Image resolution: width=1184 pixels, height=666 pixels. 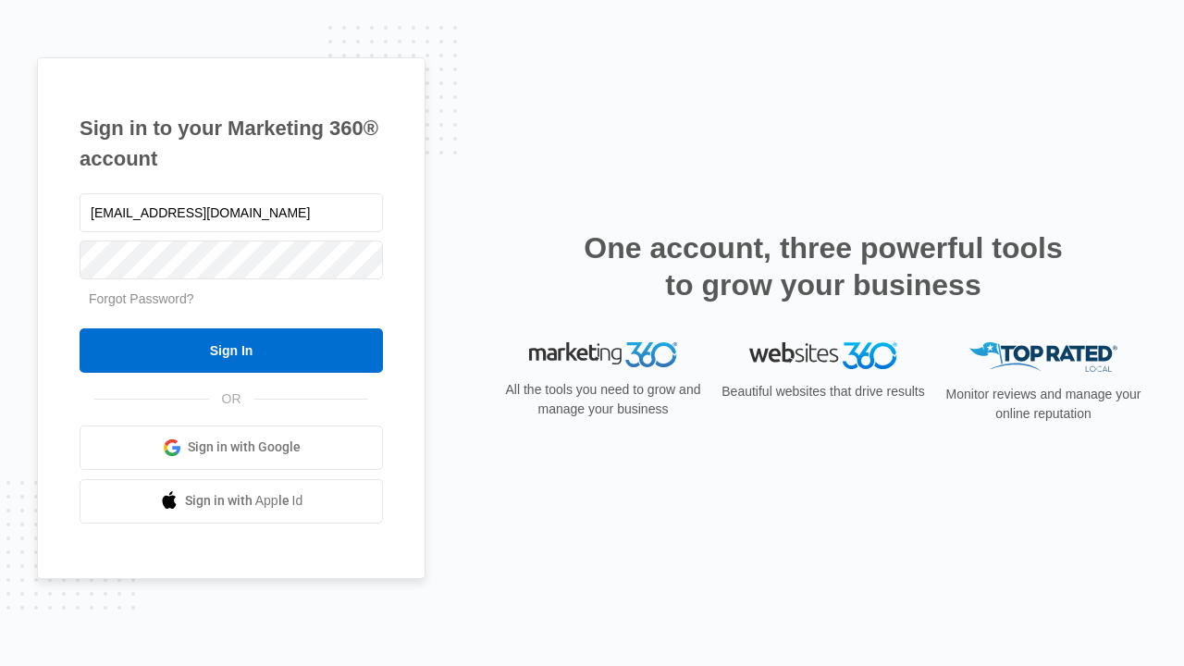 What do you see at coordinates (231, 501) in the screenshot?
I see `a: Sign in with Apple Id` at bounding box center [231, 501].